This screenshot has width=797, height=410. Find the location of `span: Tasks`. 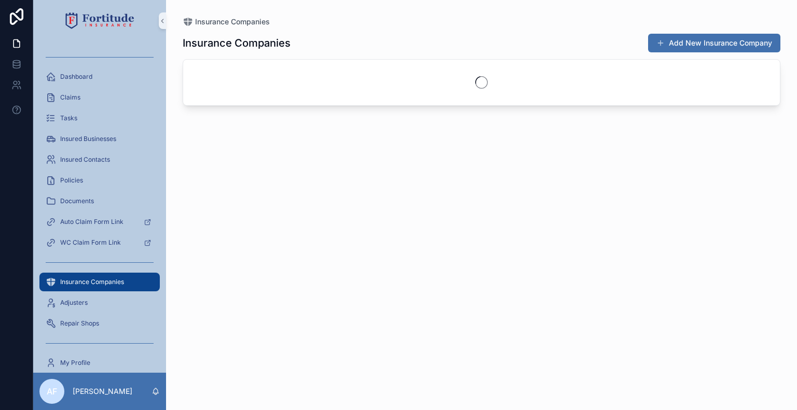

span: Tasks is located at coordinates (68, 118).